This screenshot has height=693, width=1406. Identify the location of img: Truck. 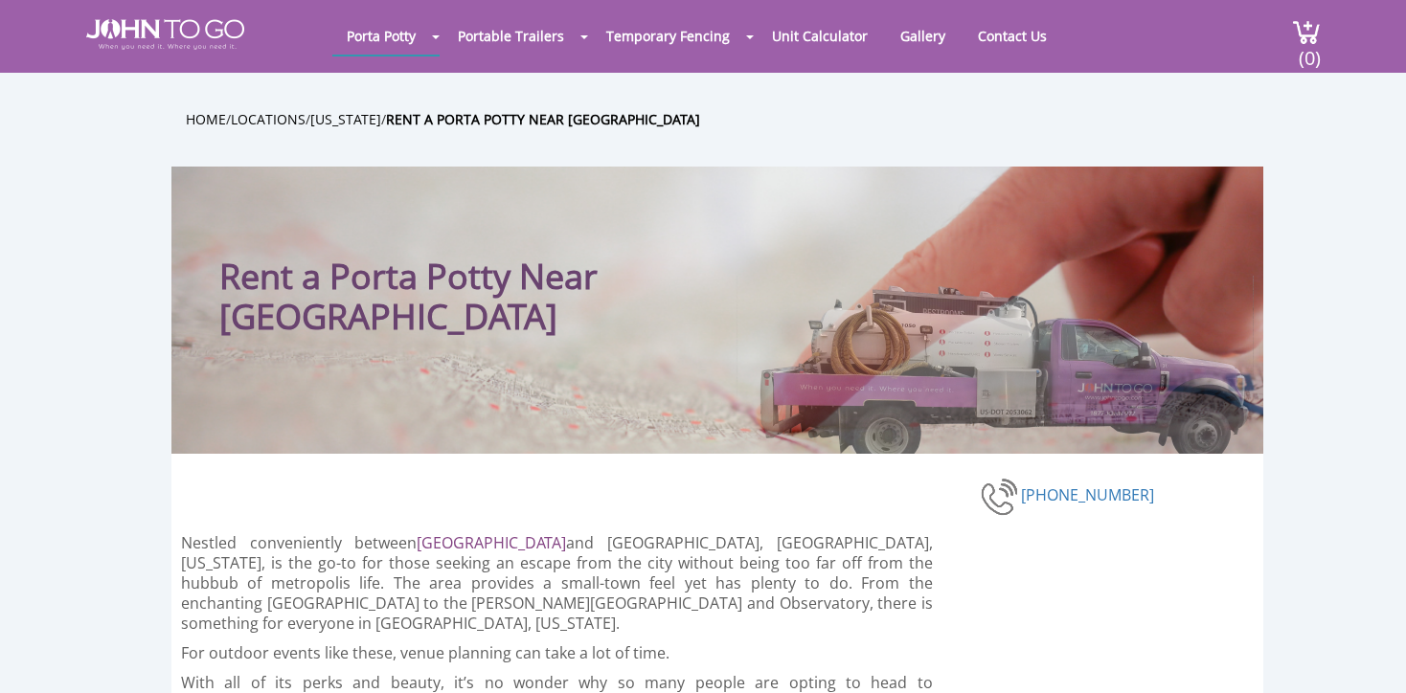
(995, 365).